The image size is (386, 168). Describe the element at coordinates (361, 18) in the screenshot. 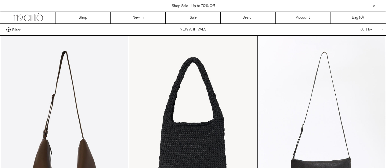

I see `span: 0` at that location.